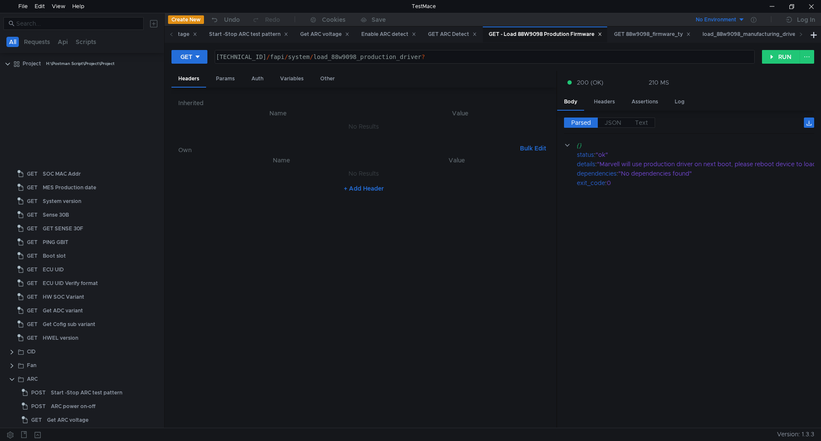 The height and width of the screenshot is (441, 821). What do you see at coordinates (641, 123) in the screenshot?
I see `span: Text` at bounding box center [641, 123].